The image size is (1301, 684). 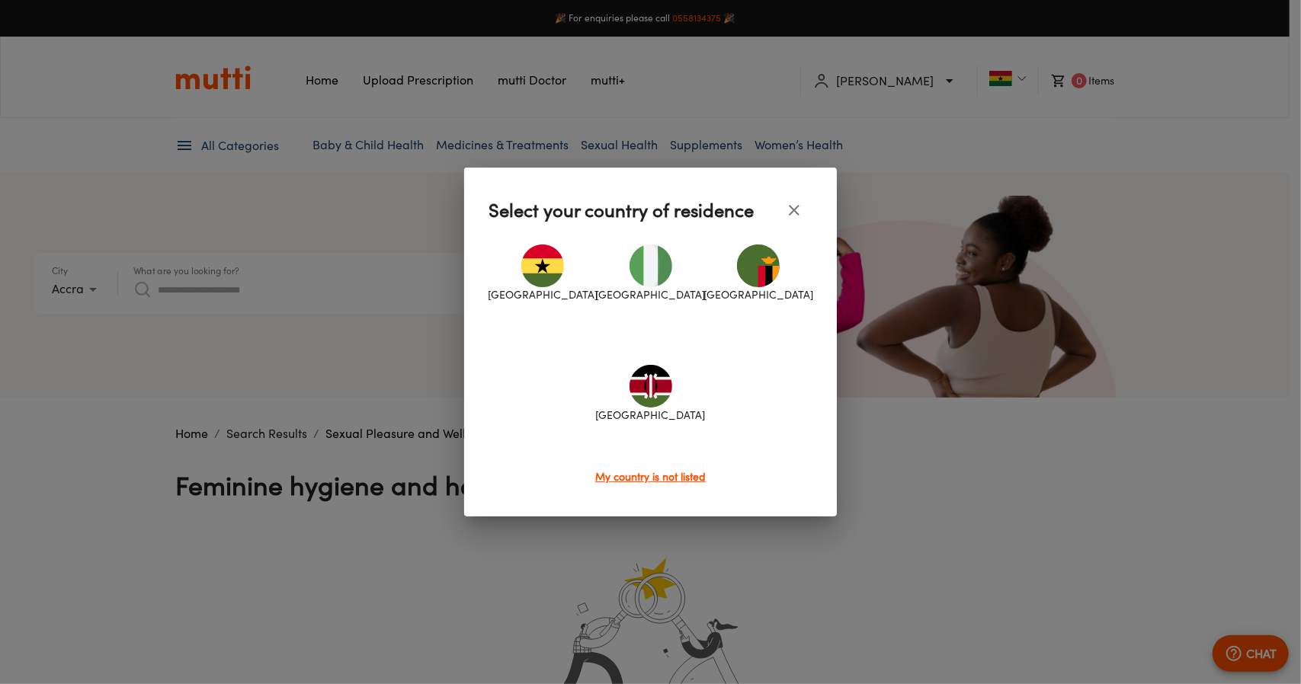 What do you see at coordinates (650, 476) in the screenshot?
I see `span: My country is not listed` at bounding box center [650, 476].